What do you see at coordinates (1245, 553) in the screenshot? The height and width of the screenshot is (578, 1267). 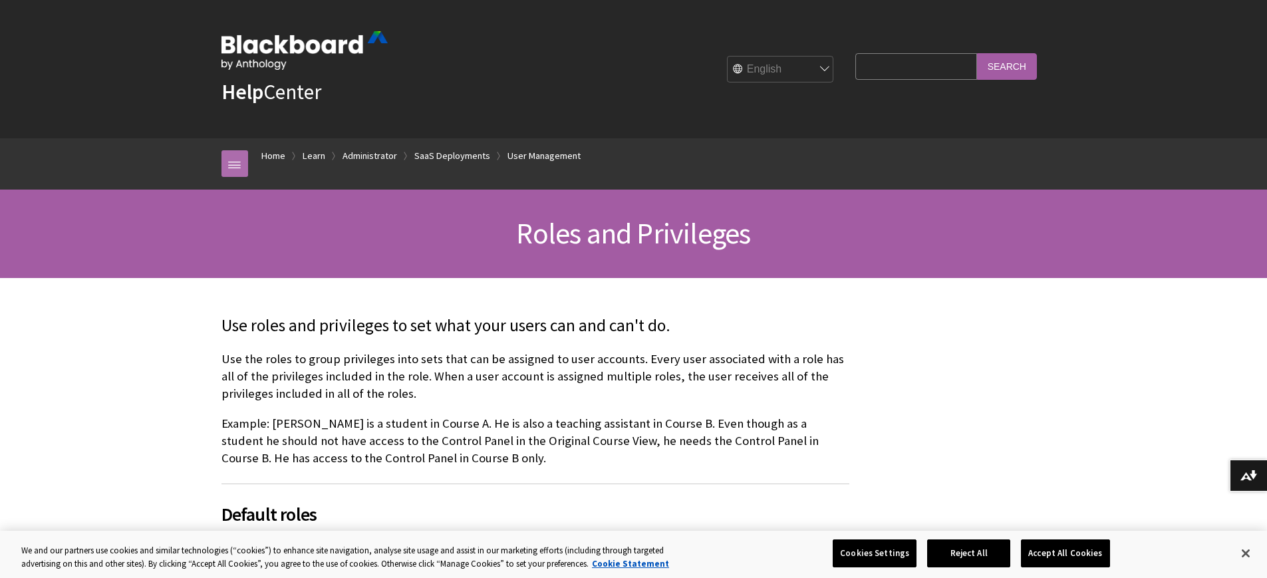 I see `button: Close` at bounding box center [1245, 553].